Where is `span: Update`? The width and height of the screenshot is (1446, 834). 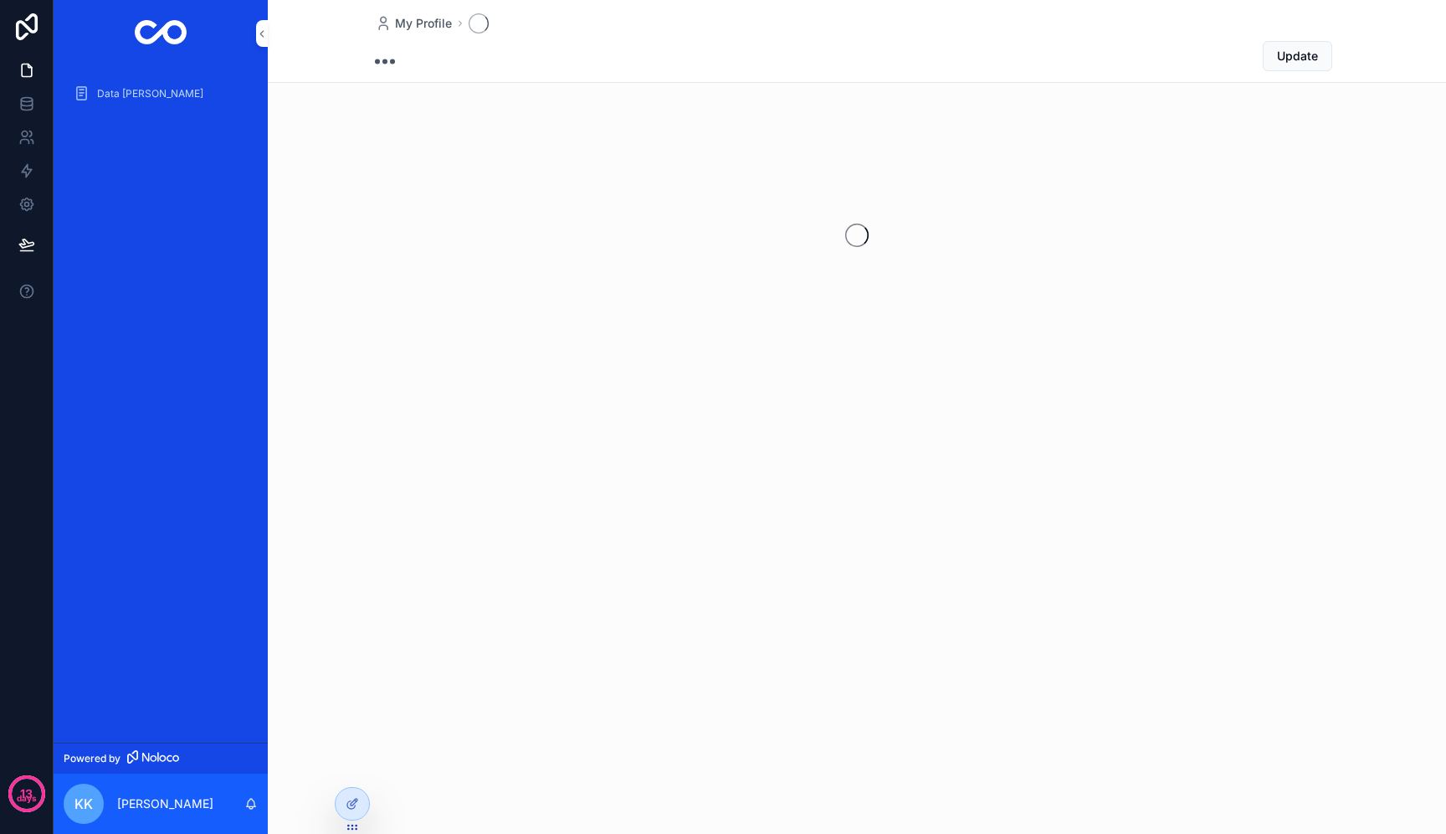 span: Update is located at coordinates (1297, 56).